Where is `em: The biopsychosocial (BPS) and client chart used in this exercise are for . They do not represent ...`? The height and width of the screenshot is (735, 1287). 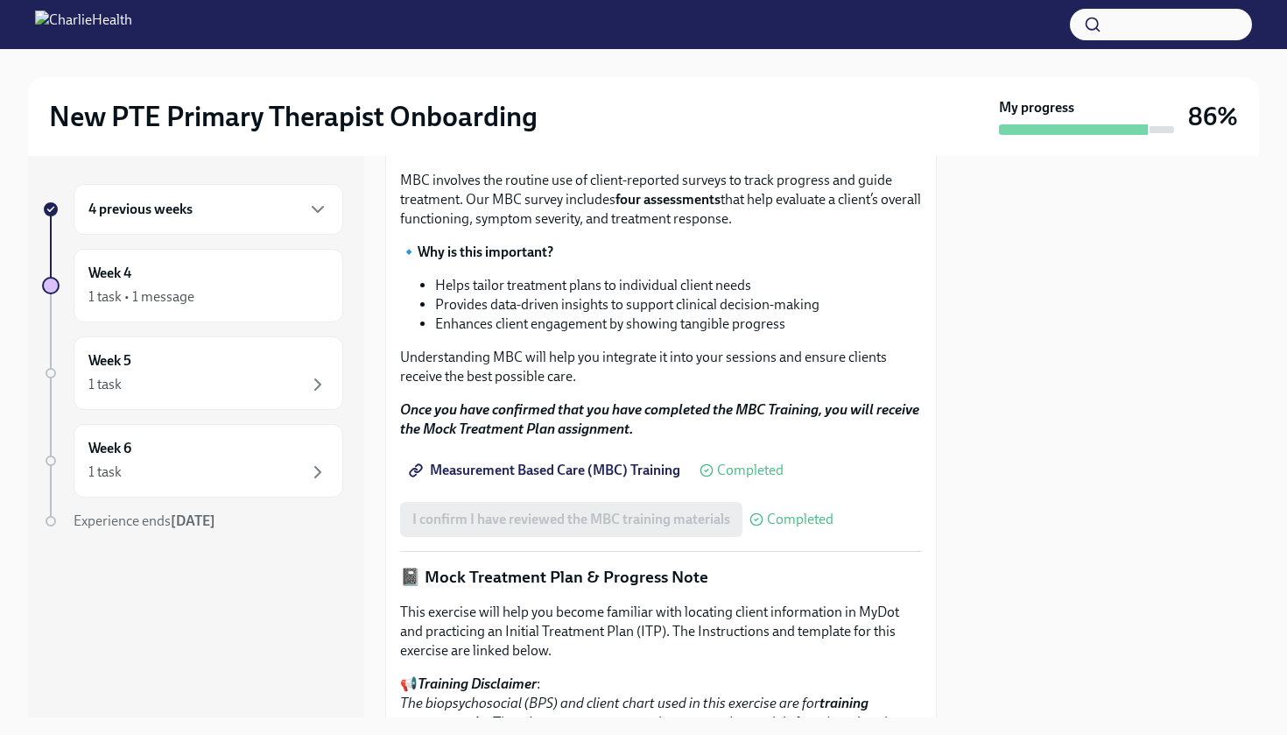
em: The biopsychosocial (BPS) and client chart used in this exercise are for . They do not represent ... is located at coordinates (657, 712).